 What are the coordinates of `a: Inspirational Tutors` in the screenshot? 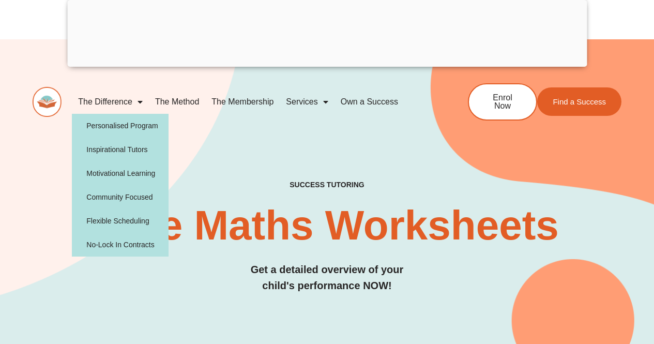 It's located at (120, 149).